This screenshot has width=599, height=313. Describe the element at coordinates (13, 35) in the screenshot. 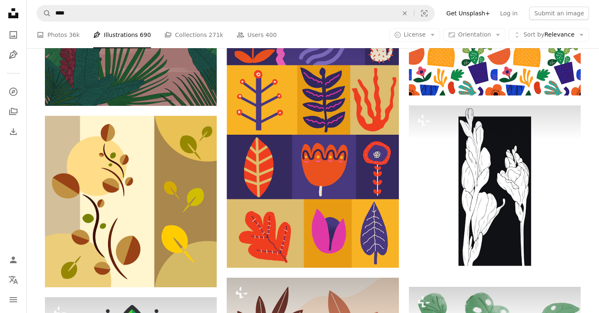

I see `a: Photos` at that location.